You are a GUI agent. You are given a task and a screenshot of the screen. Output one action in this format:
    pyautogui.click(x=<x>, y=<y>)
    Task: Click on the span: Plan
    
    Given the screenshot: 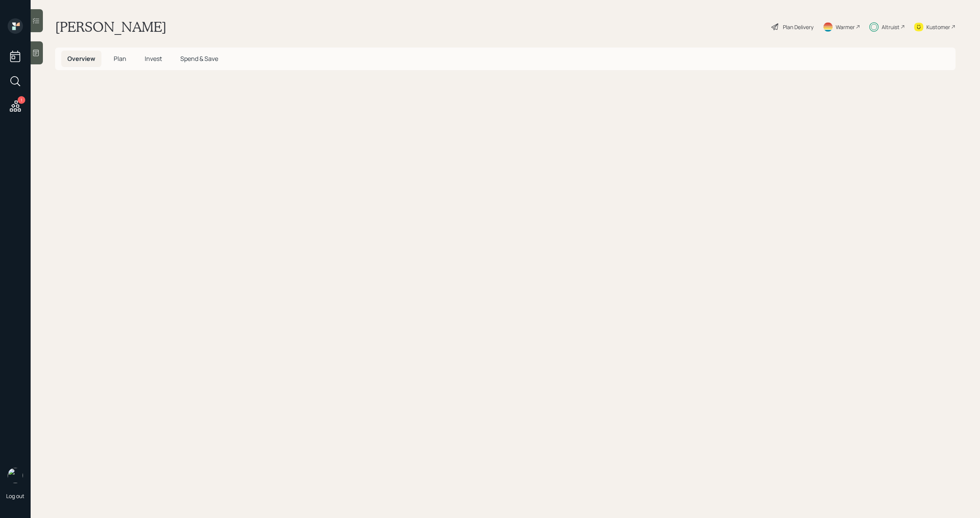 What is the action you would take?
    pyautogui.click(x=120, y=59)
    